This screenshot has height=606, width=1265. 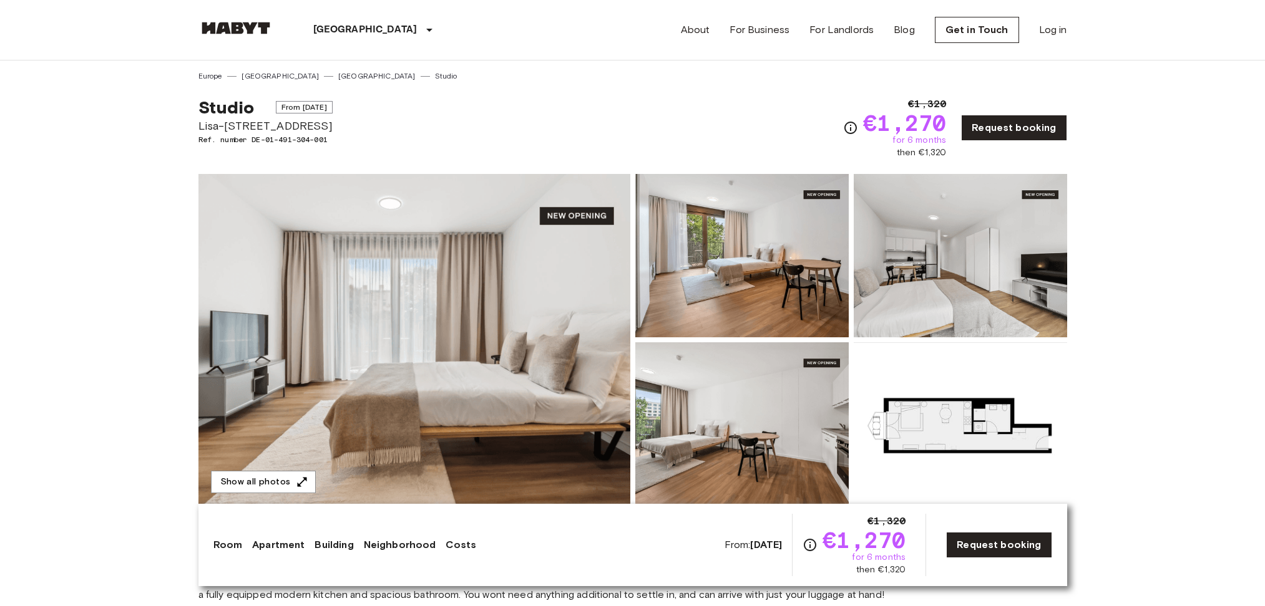 I want to click on a: Neighborhood, so click(x=400, y=545).